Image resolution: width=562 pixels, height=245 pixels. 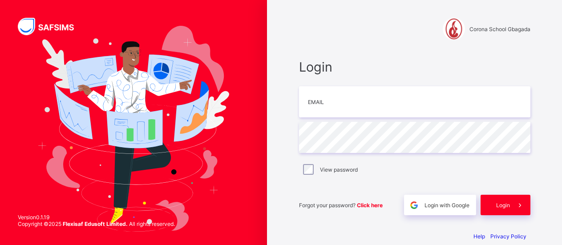 I want to click on img: SAFSIMS Logo, so click(x=51, y=26).